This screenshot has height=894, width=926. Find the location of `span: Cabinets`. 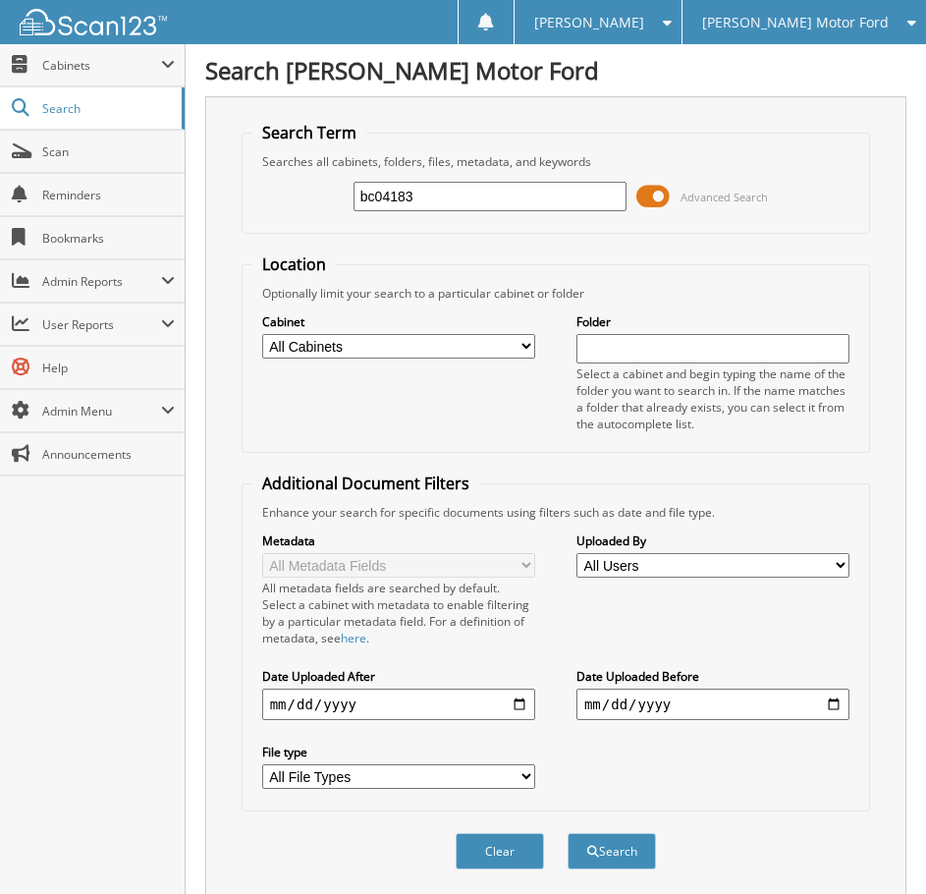

span: Cabinets is located at coordinates (101, 65).